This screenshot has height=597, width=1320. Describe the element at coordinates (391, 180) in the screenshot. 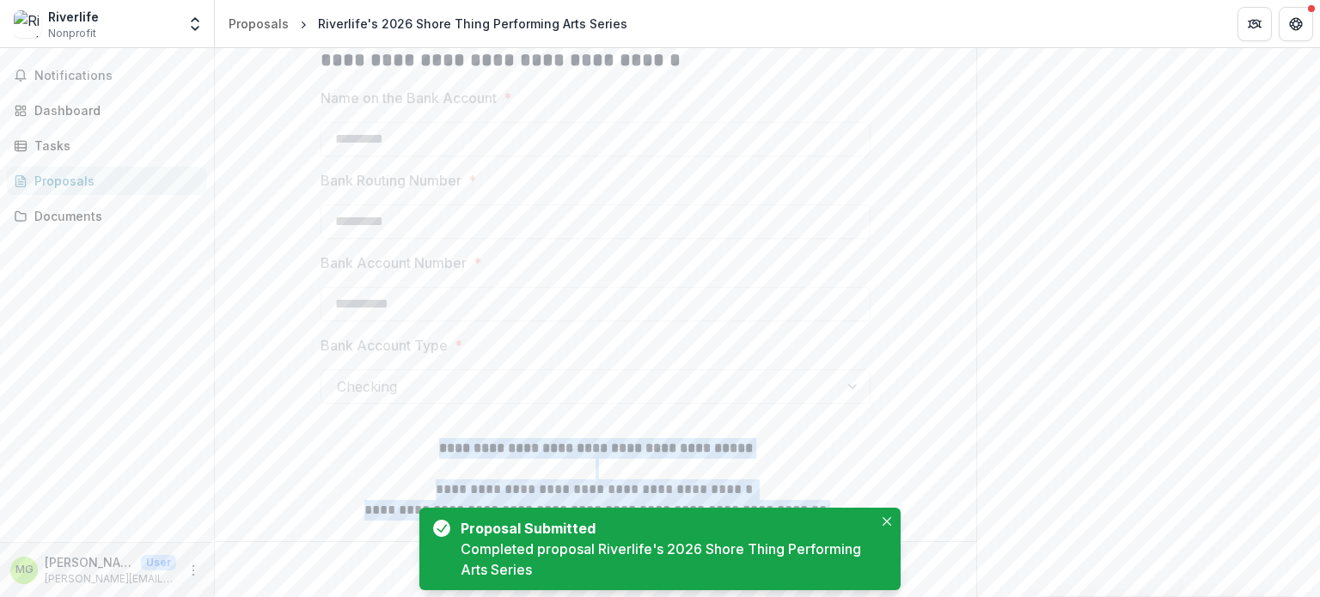

I see `p: Bank Routing Number` at that location.